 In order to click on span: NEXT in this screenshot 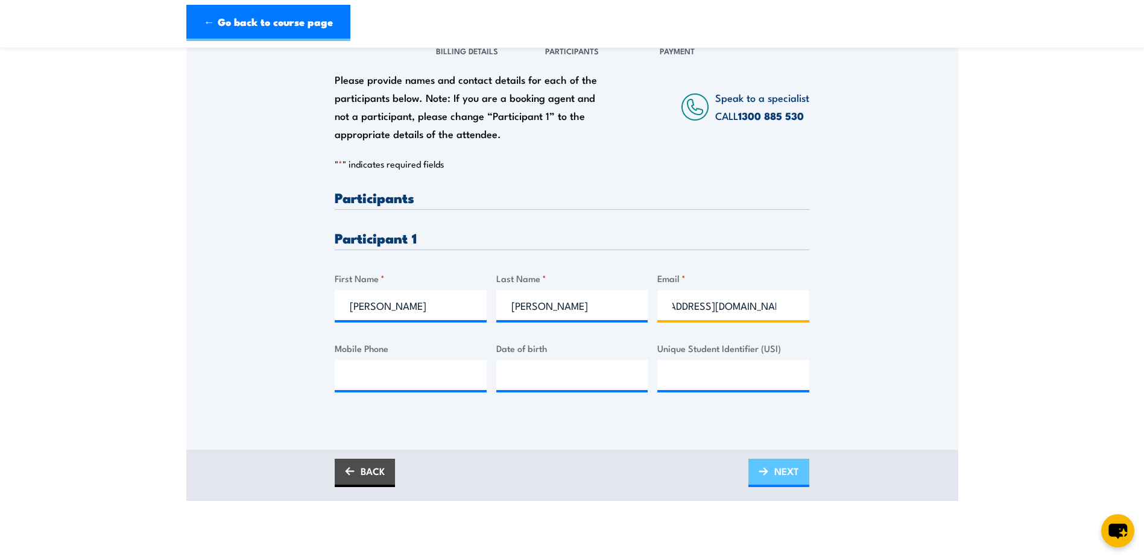, I will do `click(787, 471)`.